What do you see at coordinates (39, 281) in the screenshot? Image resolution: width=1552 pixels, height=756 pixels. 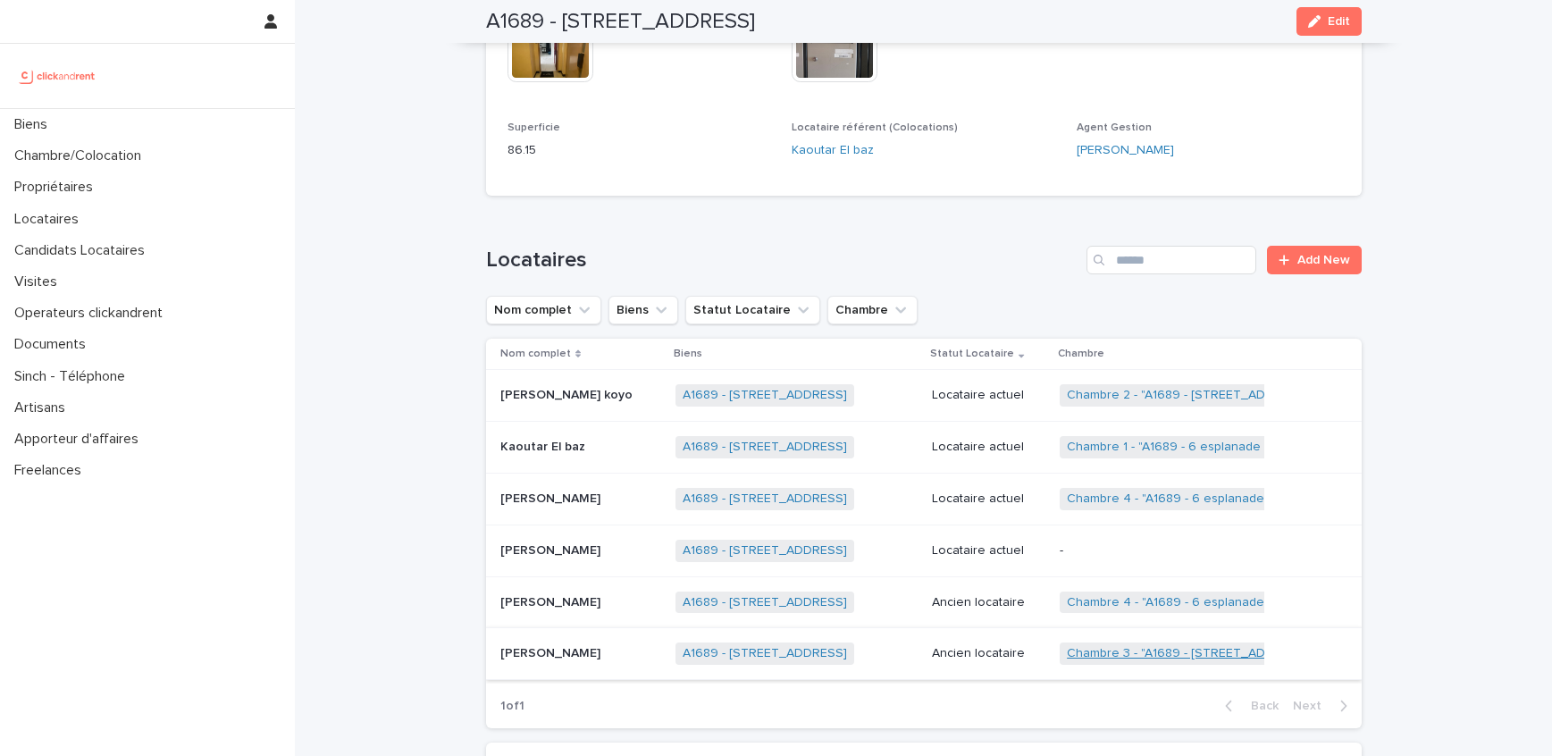 I see `p: Visites` at bounding box center [39, 281].